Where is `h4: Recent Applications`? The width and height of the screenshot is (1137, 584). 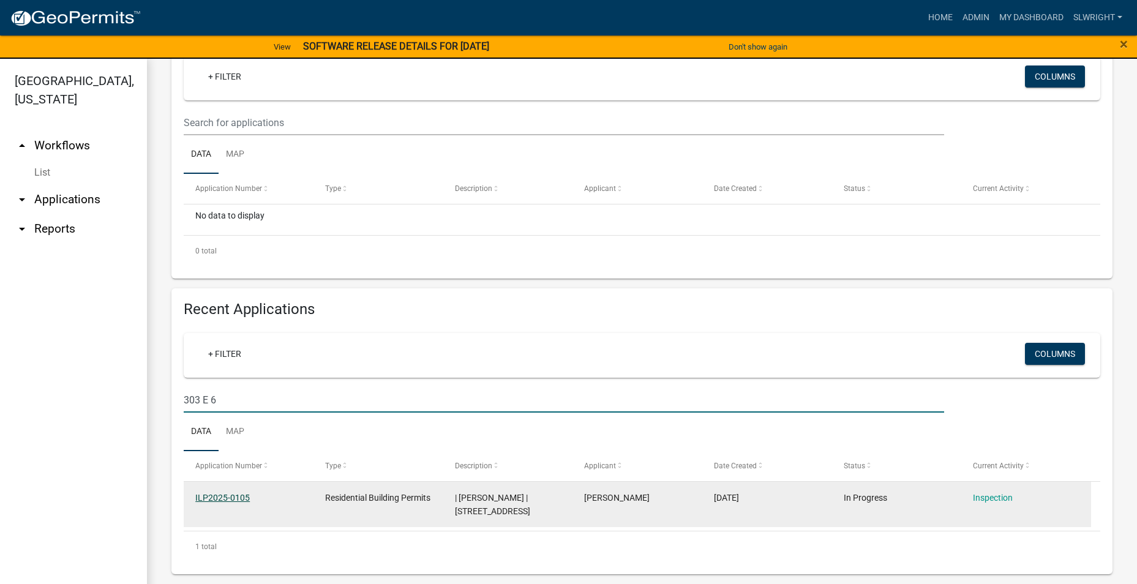
h4: Recent Applications is located at coordinates (642, 309).